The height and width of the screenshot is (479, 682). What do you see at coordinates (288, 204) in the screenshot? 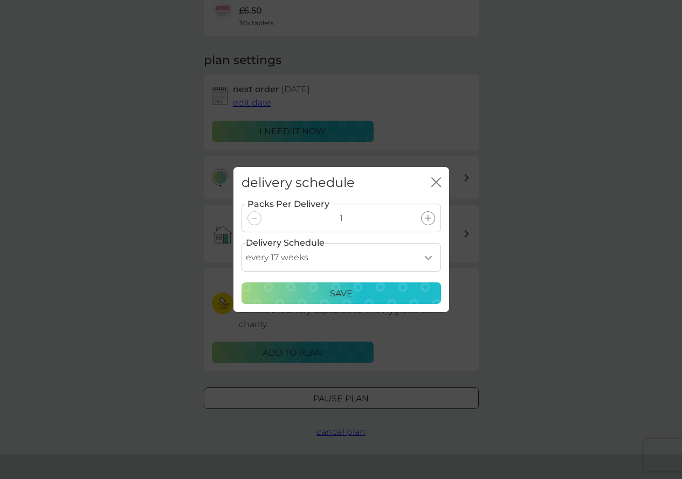
I see `label: Packs Per Delivery` at bounding box center [288, 204].